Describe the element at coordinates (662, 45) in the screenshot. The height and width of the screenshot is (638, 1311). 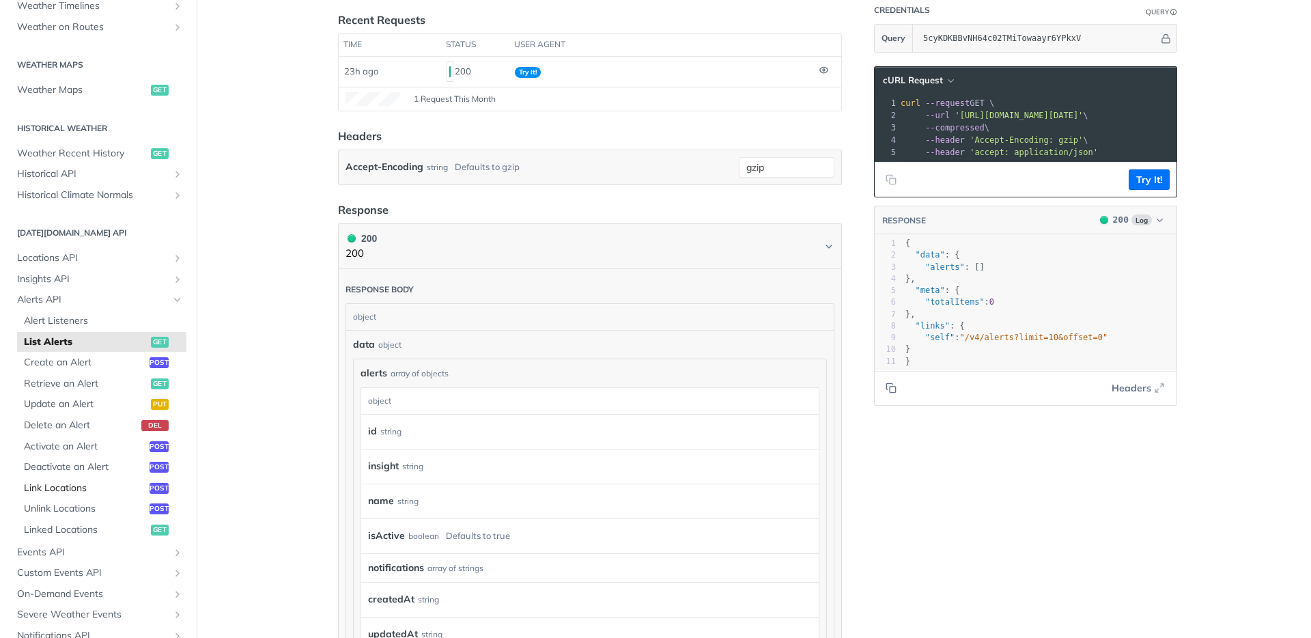
I see `th: user agent` at that location.